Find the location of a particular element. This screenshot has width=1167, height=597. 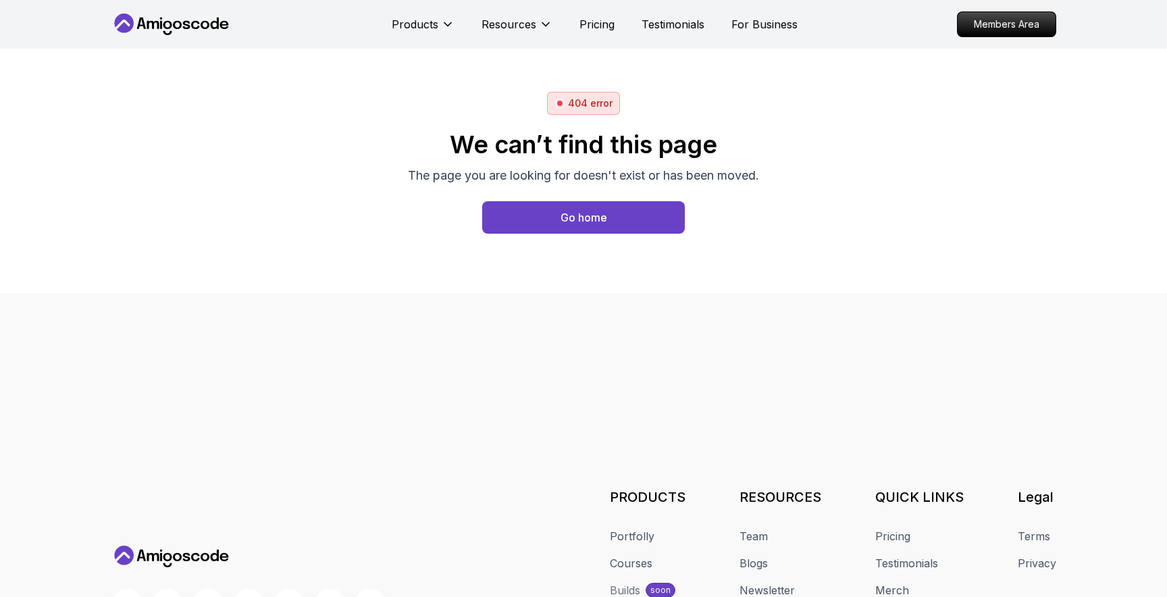

a: Courses is located at coordinates (631, 563).